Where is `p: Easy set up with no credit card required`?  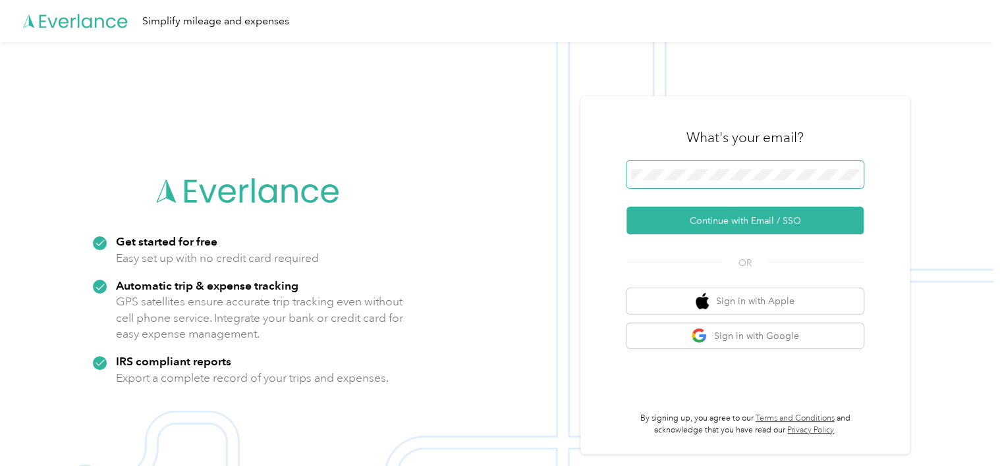
p: Easy set up with no credit card required is located at coordinates (217, 258).